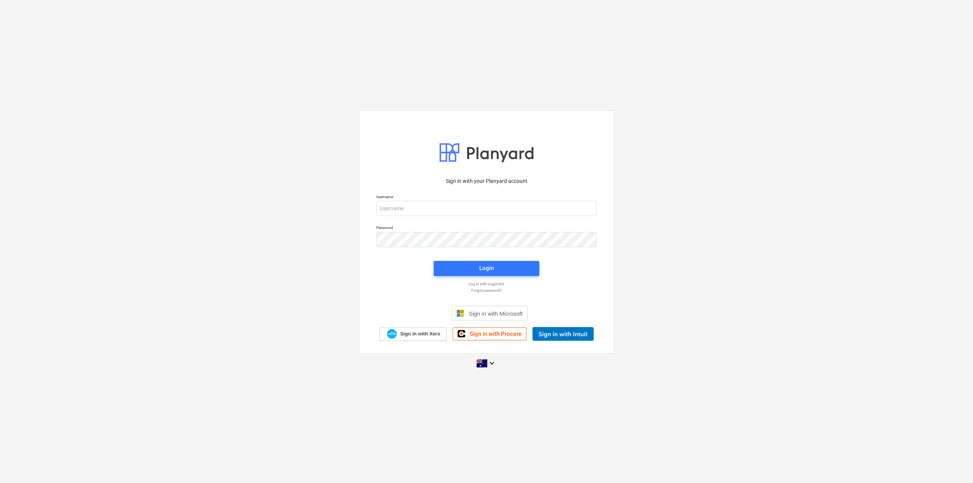 This screenshot has height=483, width=973. Describe the element at coordinates (496, 313) in the screenshot. I see `span: Sign in with Microsoft` at that location.